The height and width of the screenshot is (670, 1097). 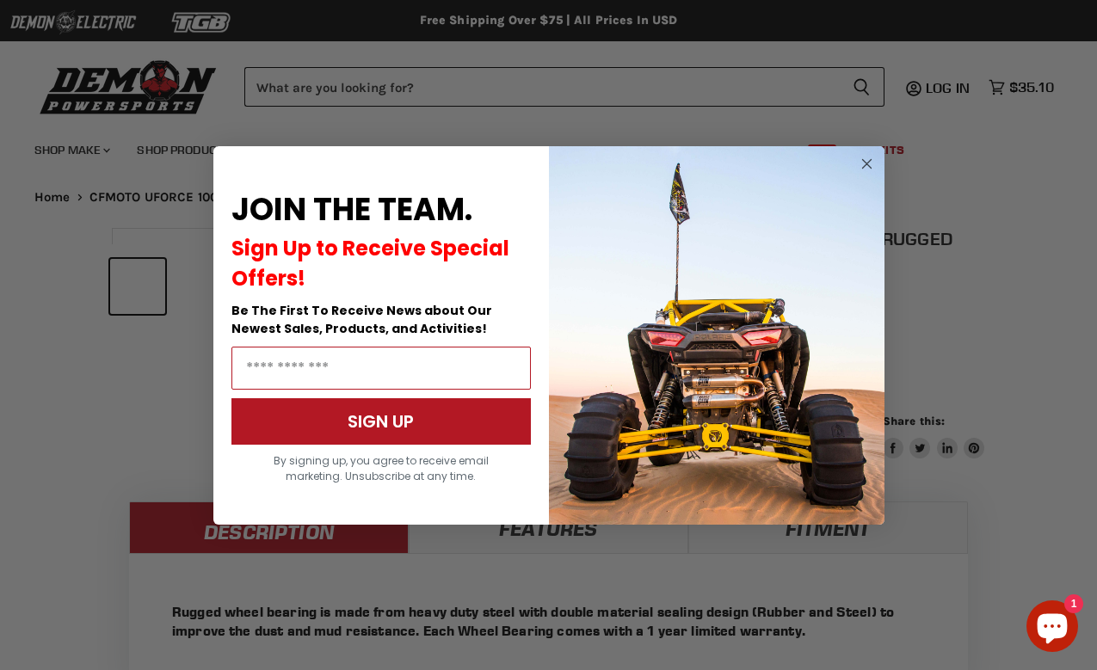 What do you see at coordinates (866, 163) in the screenshot?
I see `button: Close dialog` at bounding box center [866, 163].